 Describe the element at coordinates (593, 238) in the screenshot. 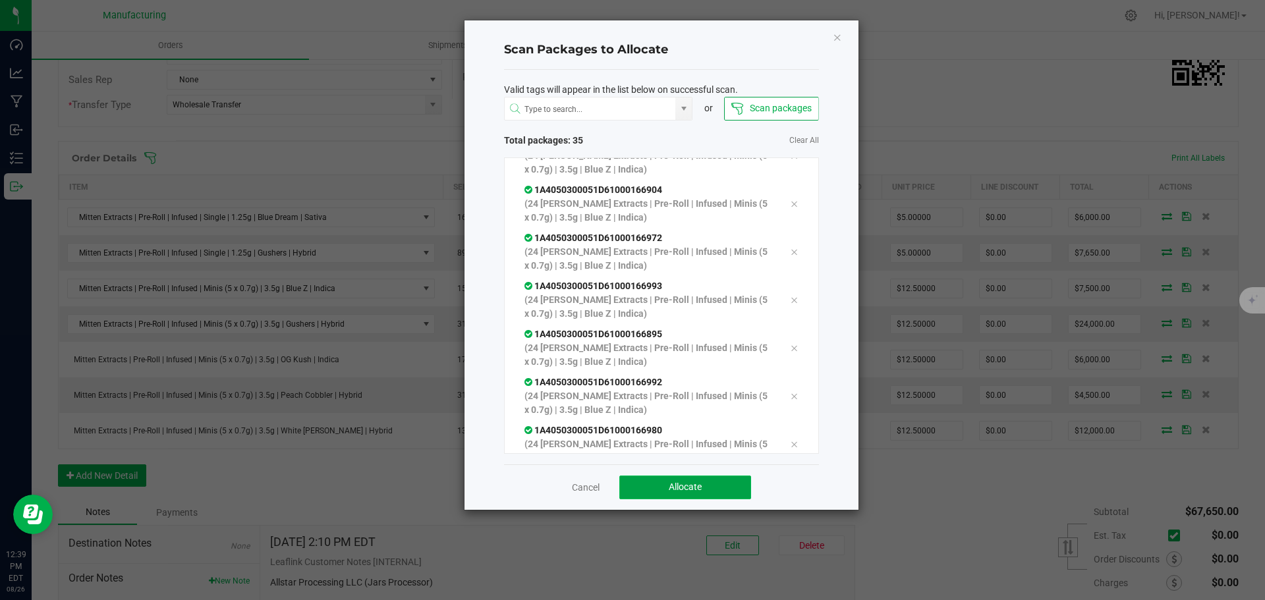

I see `span: 1A4050300051D61000166972` at that location.